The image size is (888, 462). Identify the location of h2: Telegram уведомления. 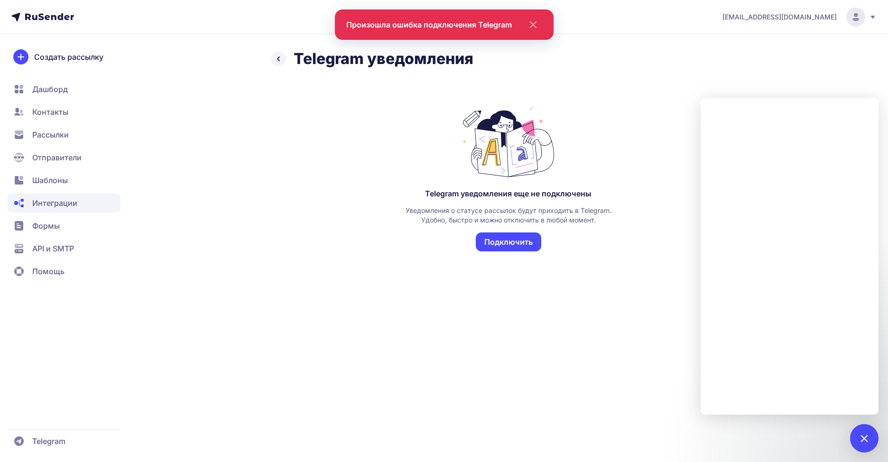
(383, 59).